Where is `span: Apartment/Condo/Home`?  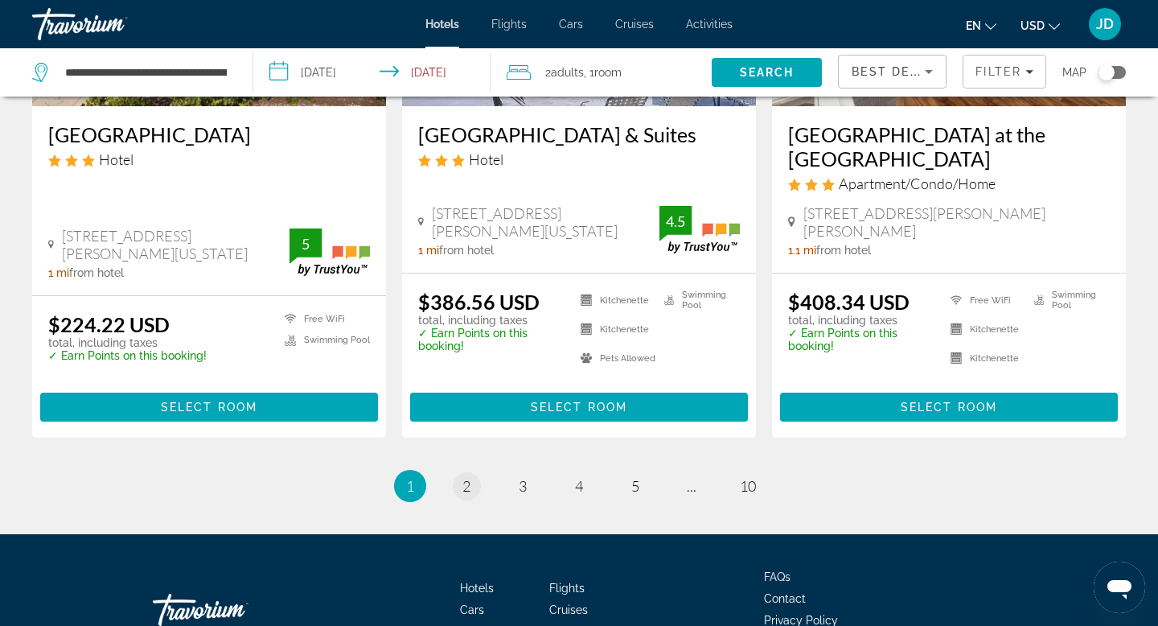
span: Apartment/Condo/Home is located at coordinates (917, 183).